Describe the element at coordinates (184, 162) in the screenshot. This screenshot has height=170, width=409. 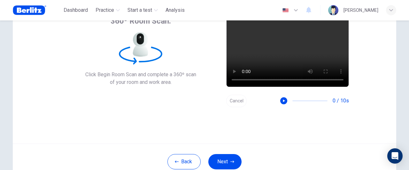
I see `button: Back` at that location.